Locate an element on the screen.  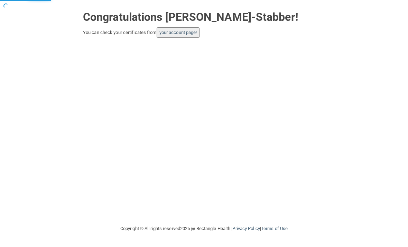
button: your account page! is located at coordinates (178, 33).